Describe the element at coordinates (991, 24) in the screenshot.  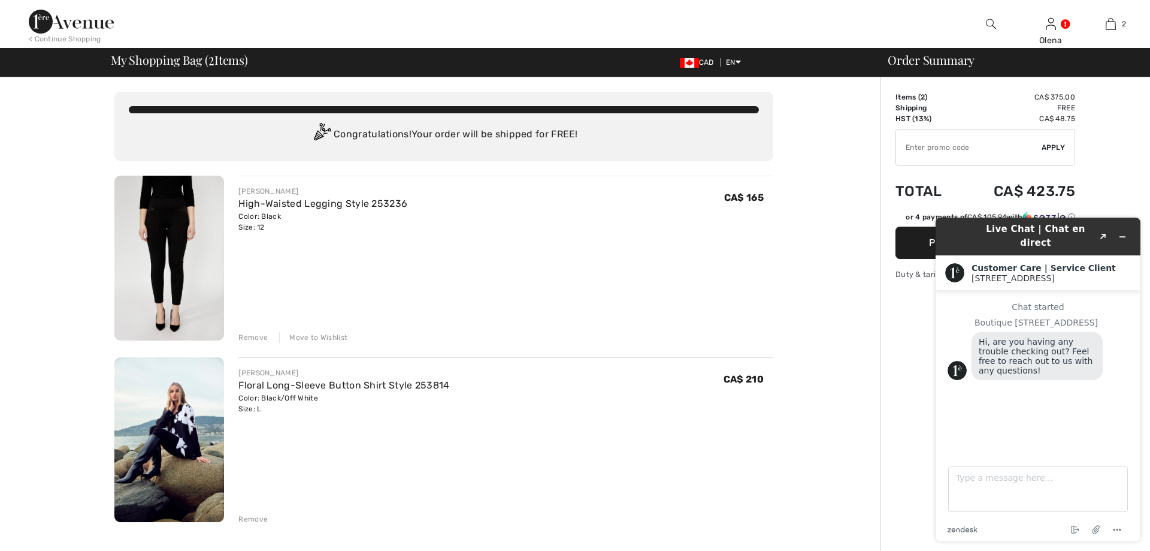
I see `img: search the website` at that location.